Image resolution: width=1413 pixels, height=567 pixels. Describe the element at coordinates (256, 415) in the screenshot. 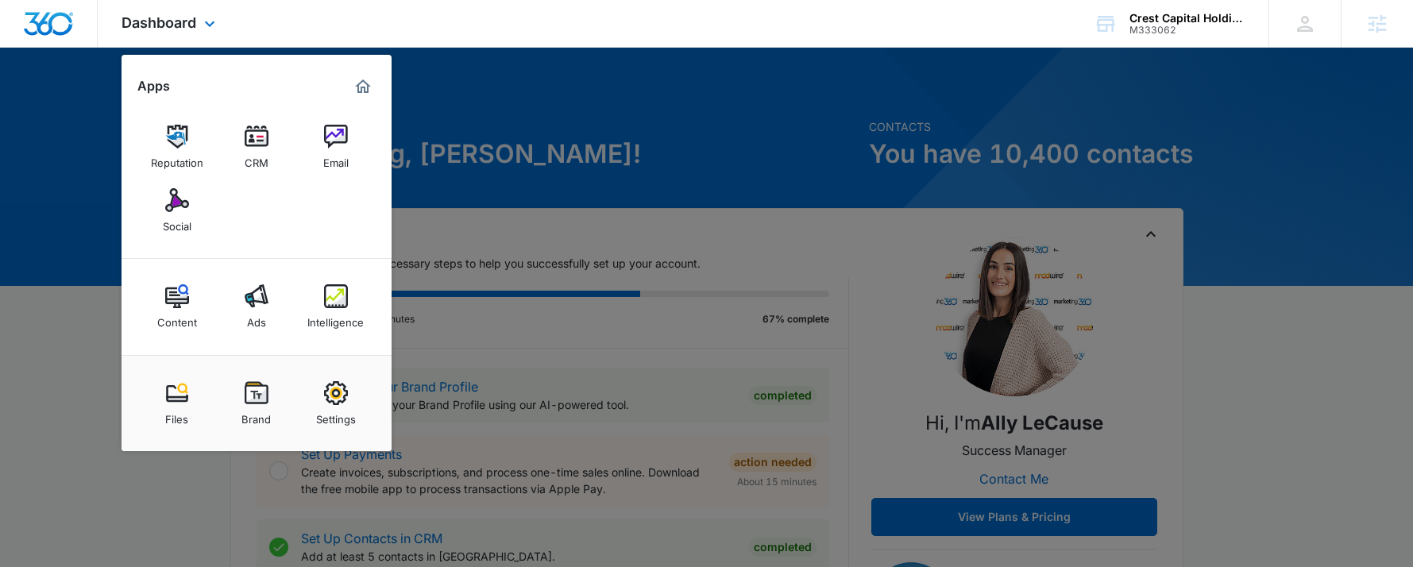

I see `div: Brand` at that location.